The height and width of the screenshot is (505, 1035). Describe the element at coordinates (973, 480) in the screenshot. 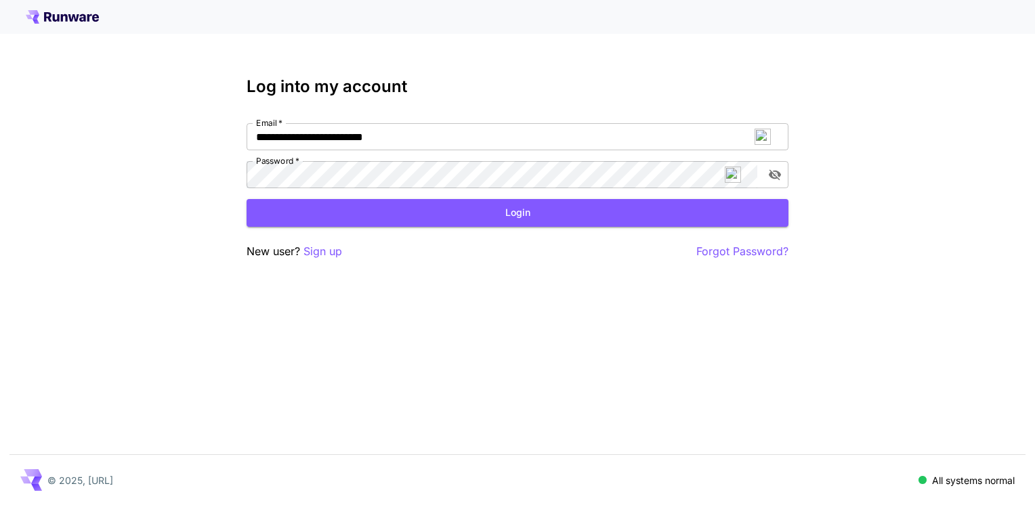

I see `p: All systems normal` at that location.